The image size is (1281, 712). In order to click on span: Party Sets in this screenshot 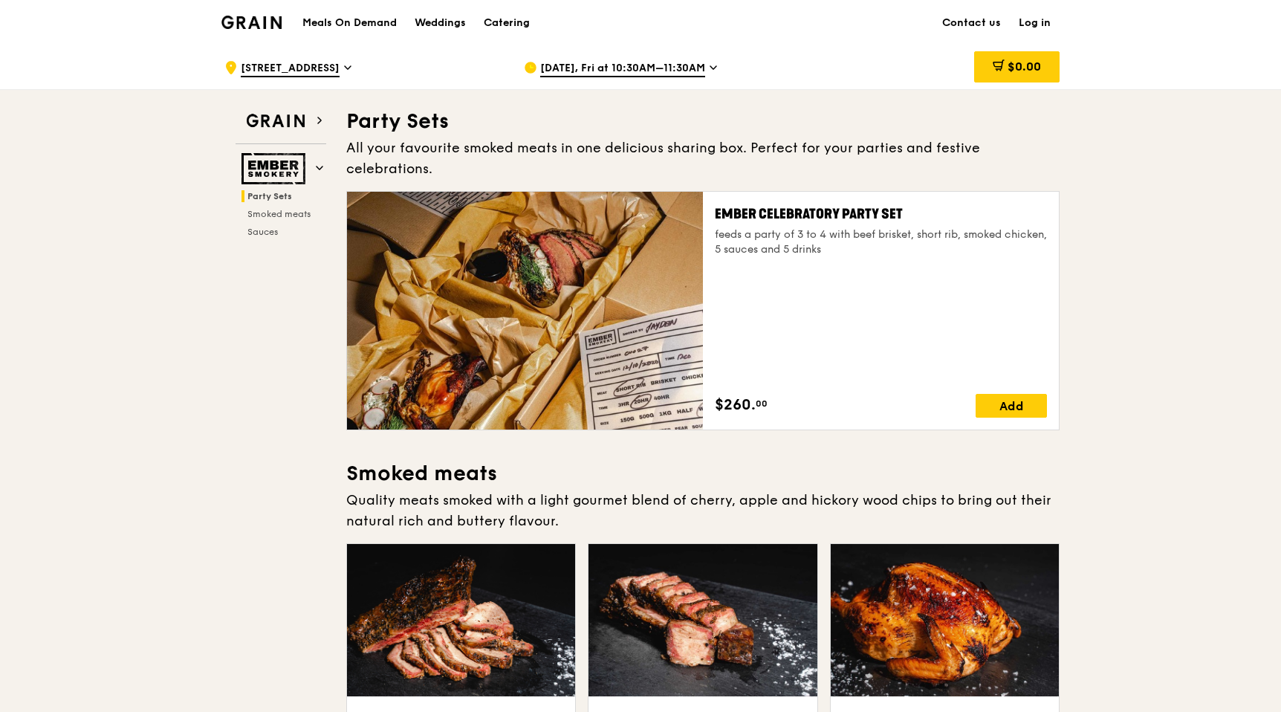, I will do `click(270, 196)`.